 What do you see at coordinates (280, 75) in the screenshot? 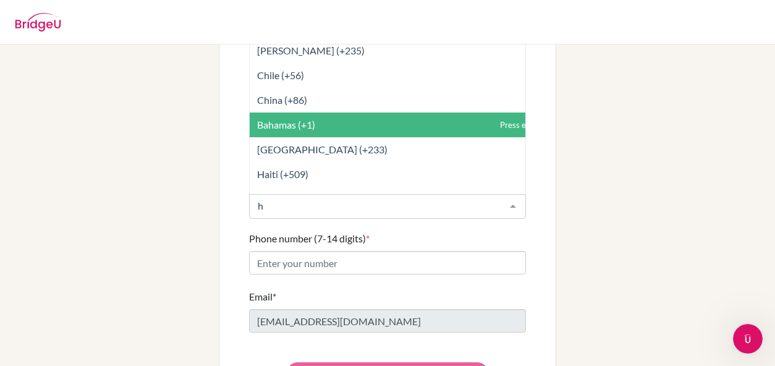
I see `span: Chile (+56)` at bounding box center [280, 75].